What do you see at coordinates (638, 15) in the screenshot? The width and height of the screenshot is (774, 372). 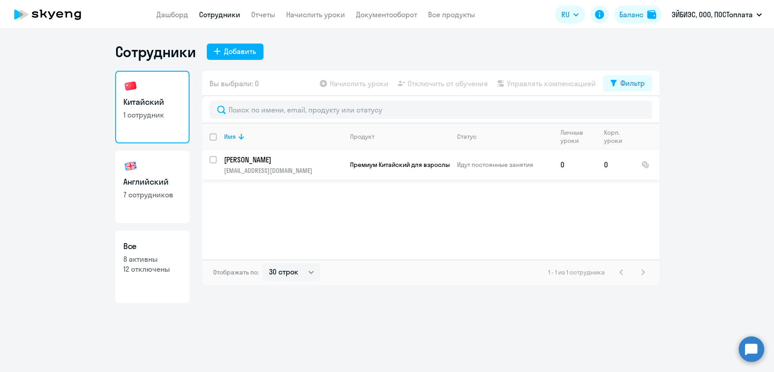 I see `a: Балансbalance` at bounding box center [638, 15].